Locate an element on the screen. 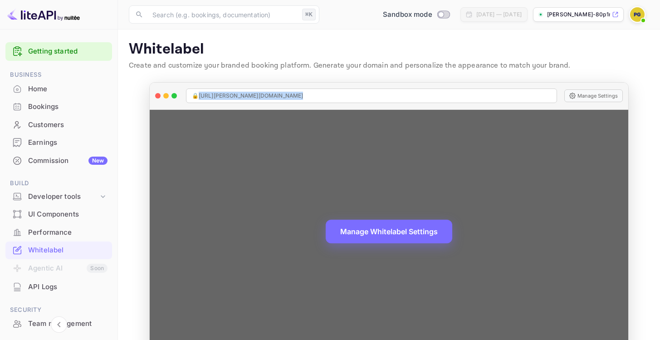  a: UI Components is located at coordinates (59, 214).